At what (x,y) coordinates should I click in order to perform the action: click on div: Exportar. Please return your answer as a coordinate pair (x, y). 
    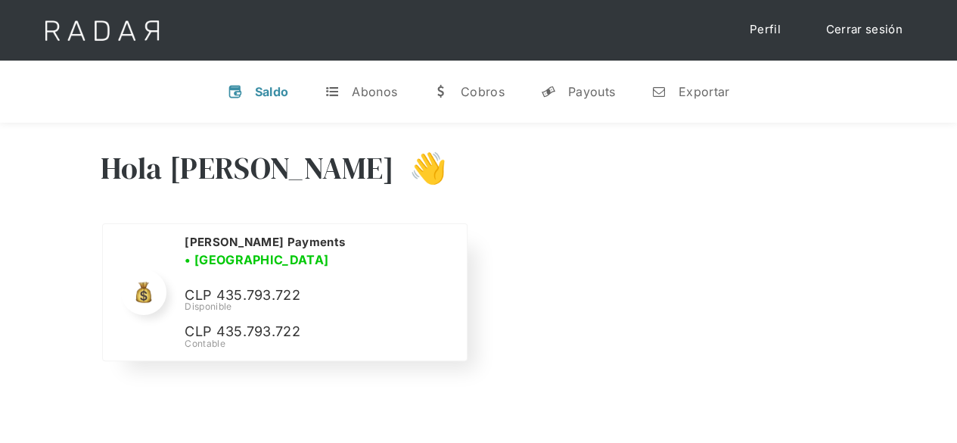
    Looking at the image, I should click on (704, 92).